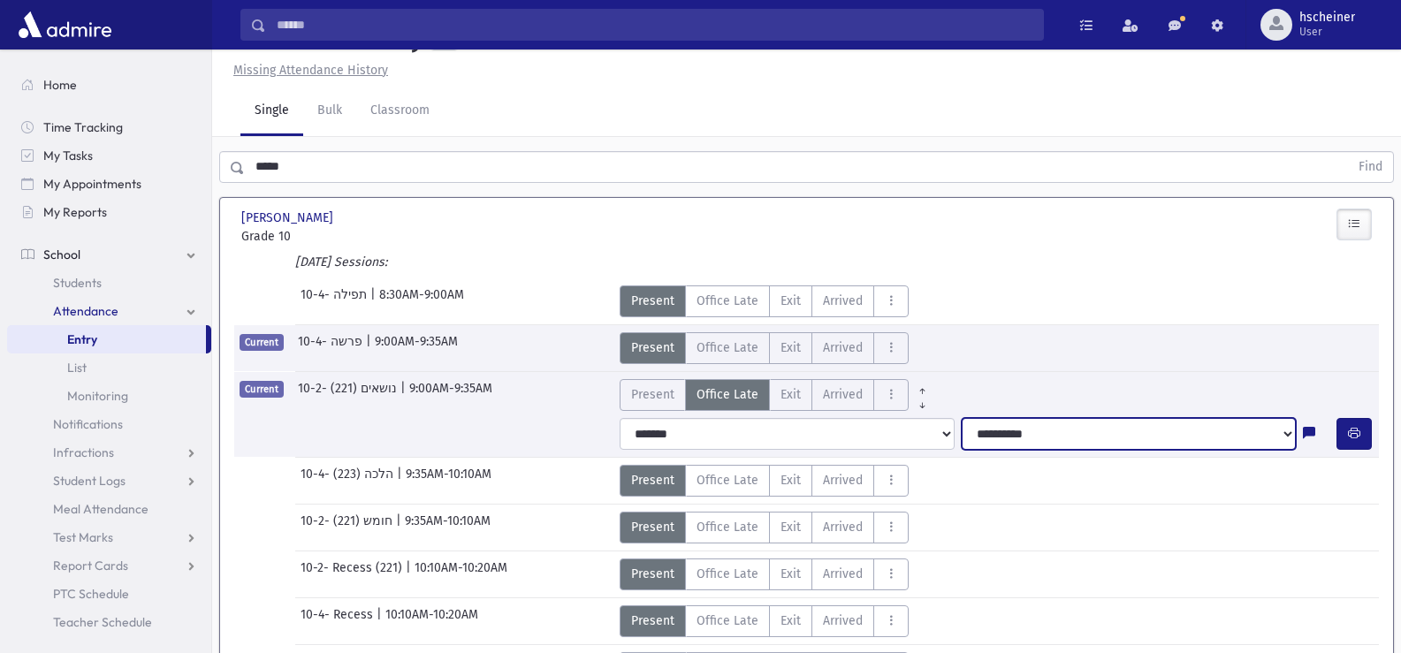 The image size is (1401, 653). Describe the element at coordinates (86, 311) in the screenshot. I see `span: Attendance` at that location.